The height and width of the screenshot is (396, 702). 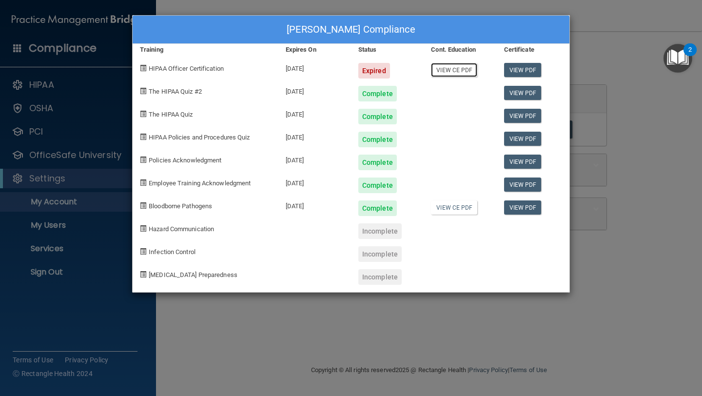 What do you see at coordinates (175, 91) in the screenshot?
I see `span: The HIPAA Quiz #2` at bounding box center [175, 91].